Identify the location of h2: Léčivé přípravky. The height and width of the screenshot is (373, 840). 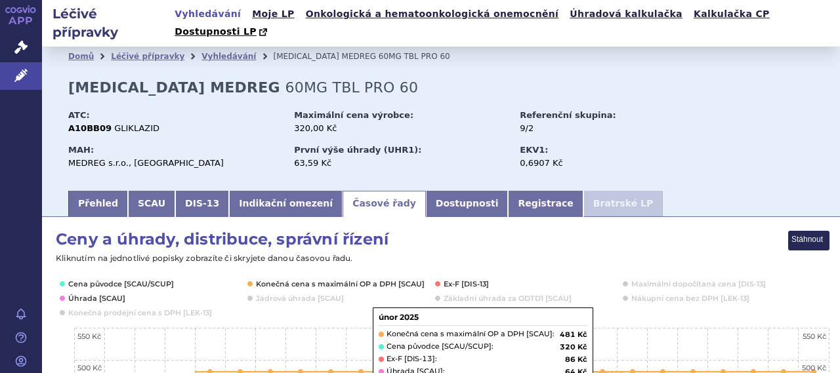
(106, 23).